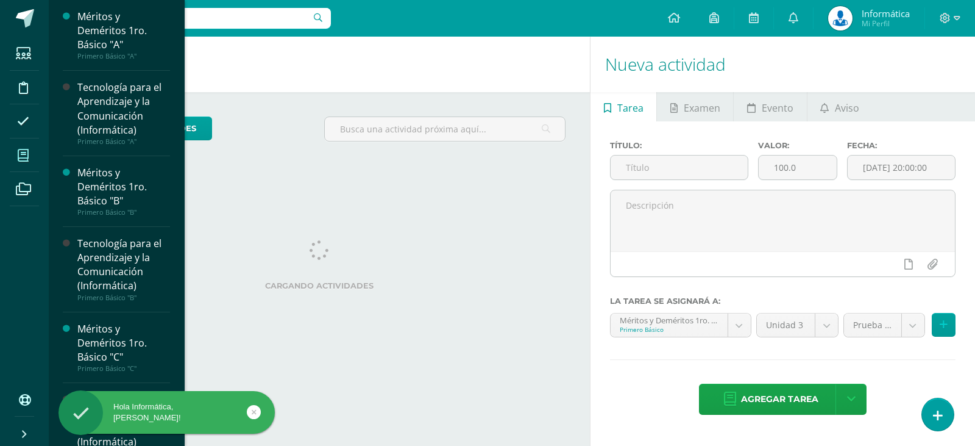 The width and height of the screenshot is (975, 446). What do you see at coordinates (783, 300) in the screenshot?
I see `label: La tarea se asignará a:` at bounding box center [783, 300].